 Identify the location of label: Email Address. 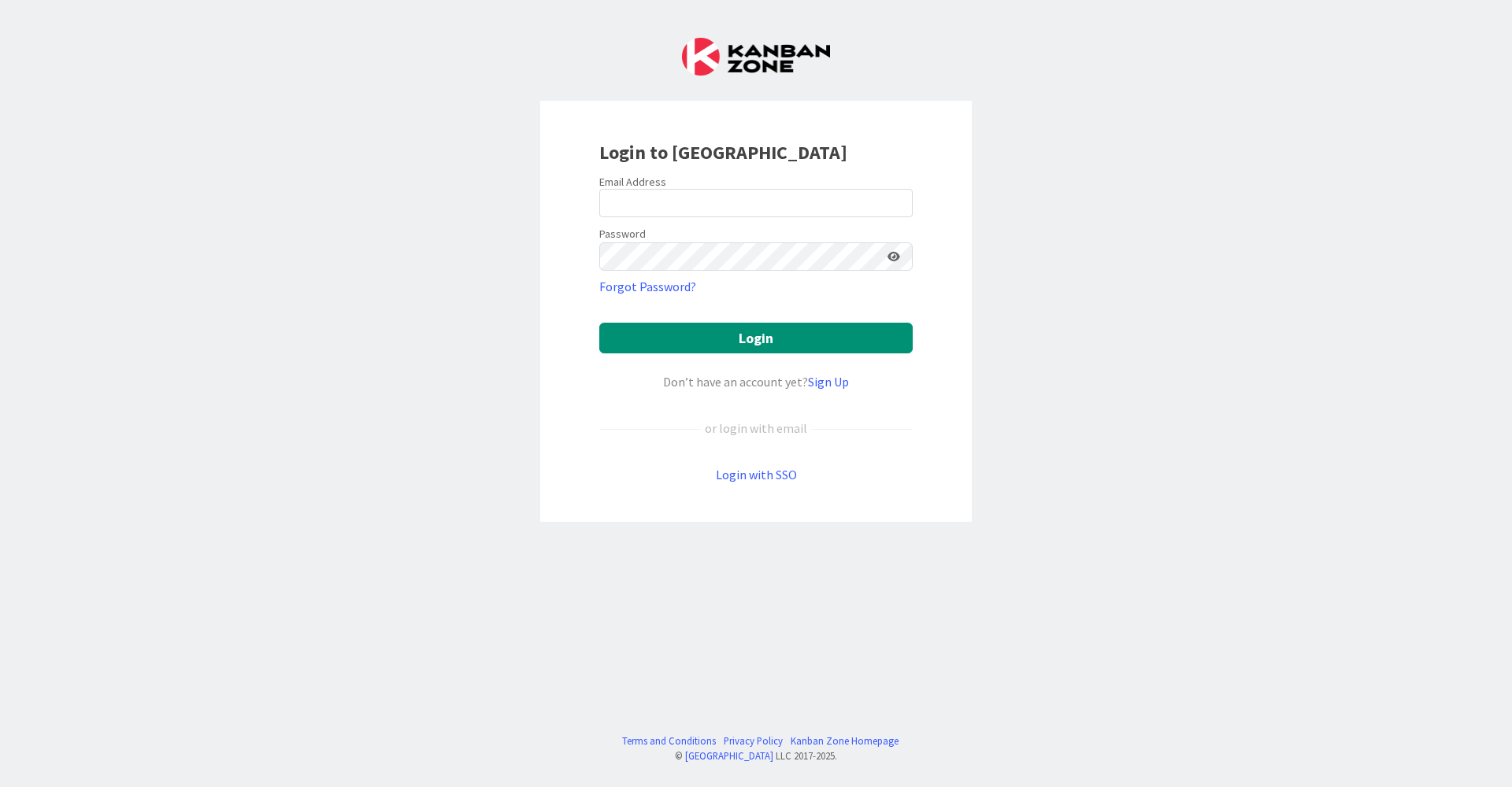
(632, 182).